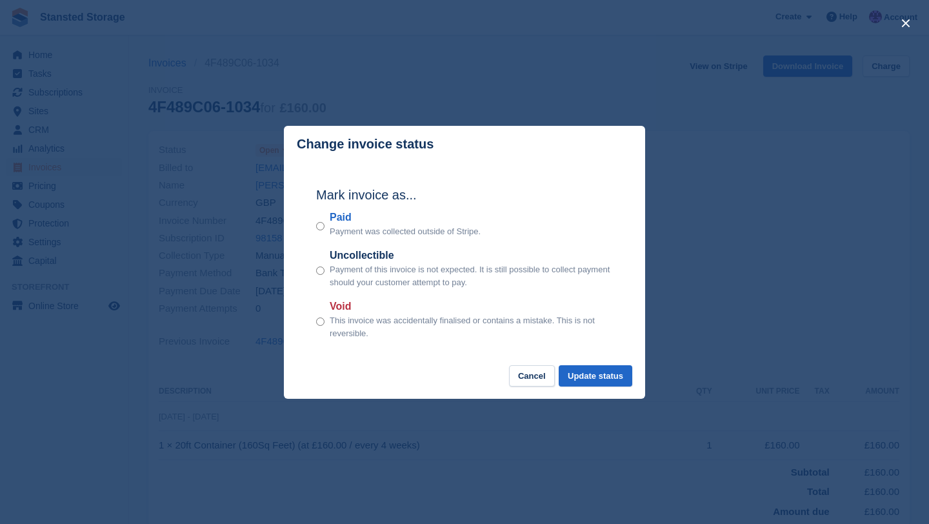 This screenshot has height=524, width=929. Describe the element at coordinates (365, 144) in the screenshot. I see `p: Change invoice status` at that location.